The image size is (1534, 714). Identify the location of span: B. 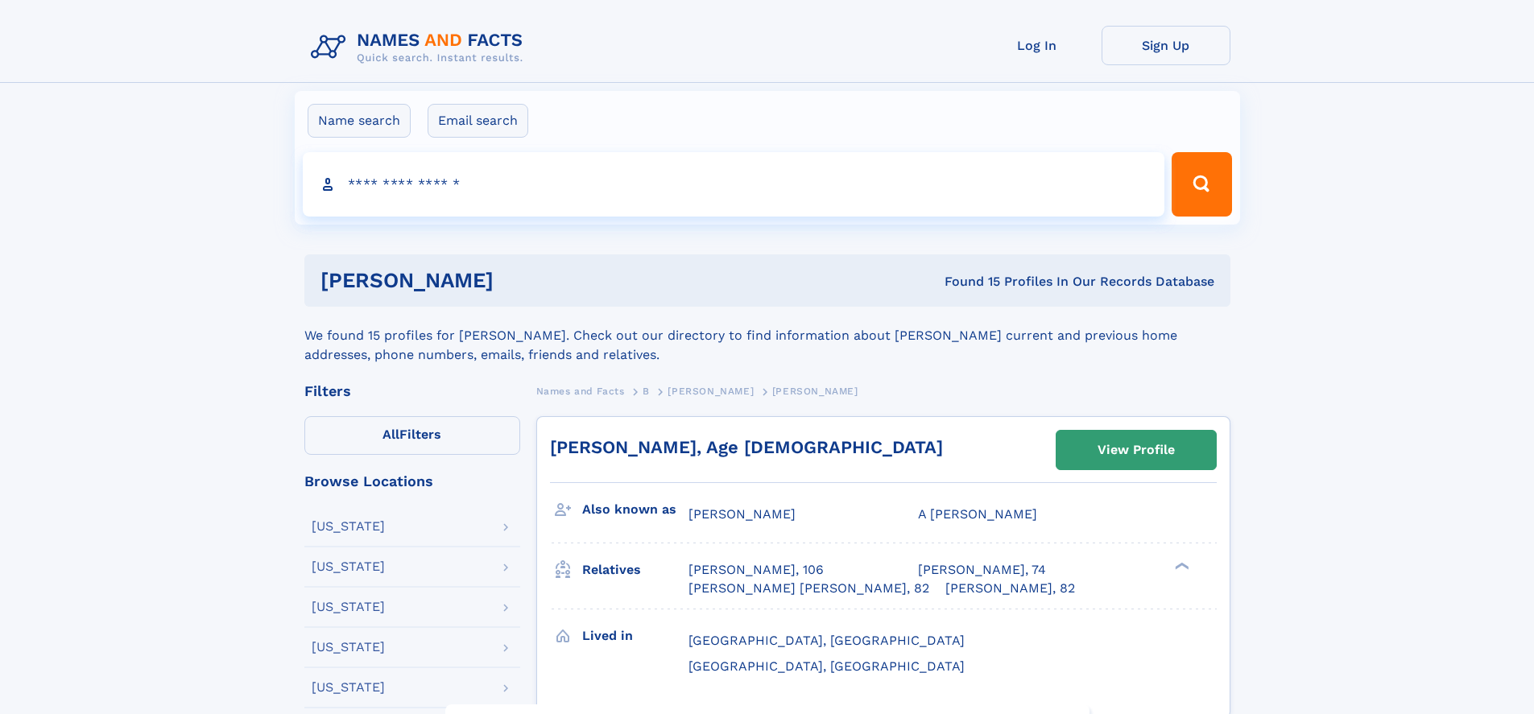
(646, 391).